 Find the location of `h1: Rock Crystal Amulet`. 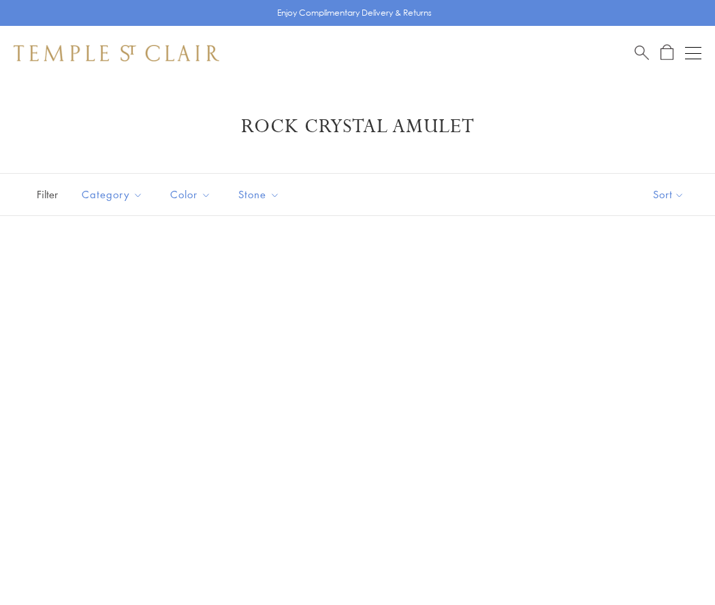

h1: Rock Crystal Amulet is located at coordinates (358, 127).